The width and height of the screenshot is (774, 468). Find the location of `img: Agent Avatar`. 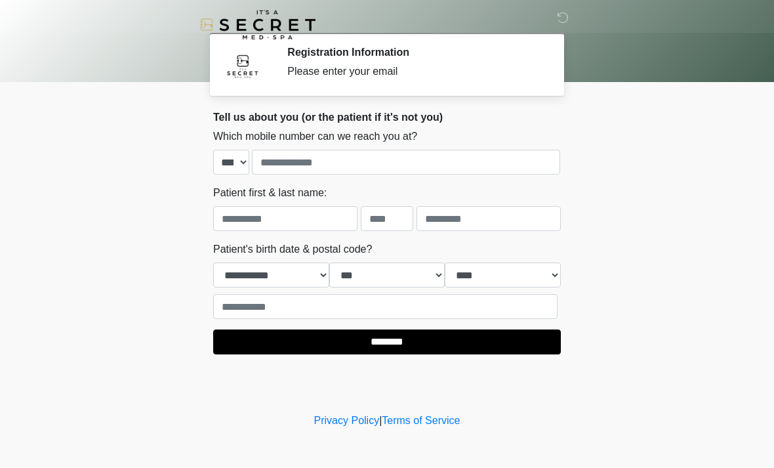

img: Agent Avatar is located at coordinates (243, 66).